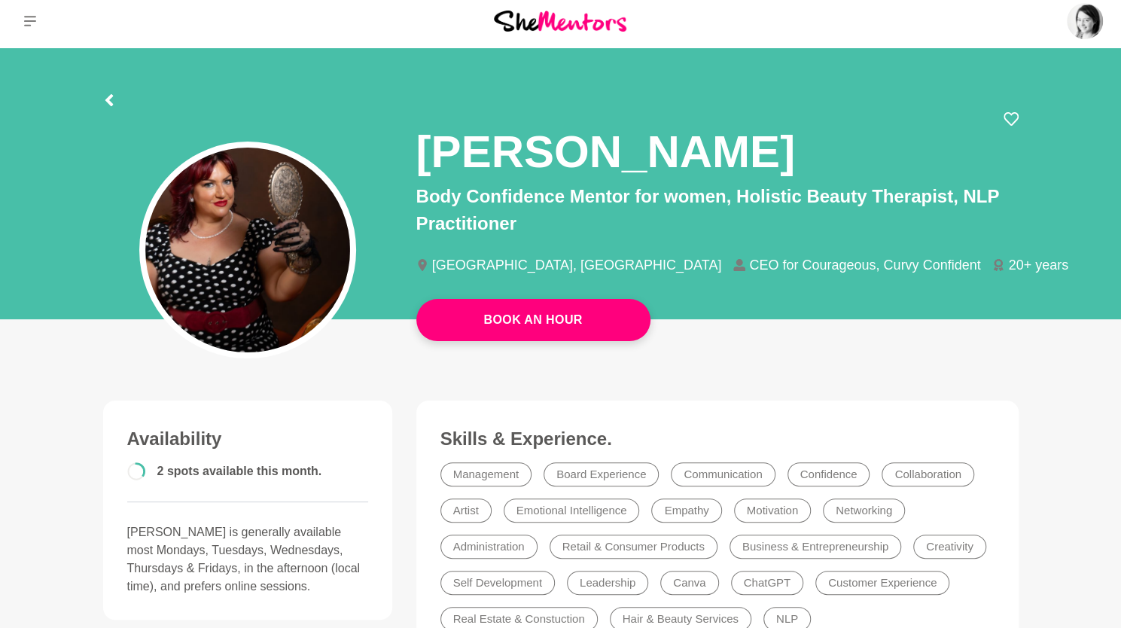 Image resolution: width=1121 pixels, height=628 pixels. What do you see at coordinates (533, 320) in the screenshot?
I see `a: Book An Hour` at bounding box center [533, 320].